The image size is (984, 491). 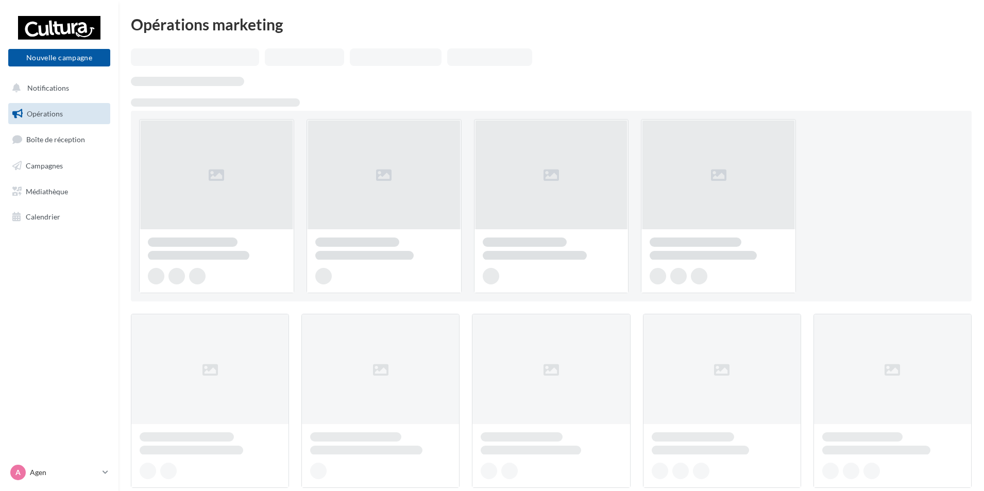 I want to click on span: Calendrier, so click(x=43, y=216).